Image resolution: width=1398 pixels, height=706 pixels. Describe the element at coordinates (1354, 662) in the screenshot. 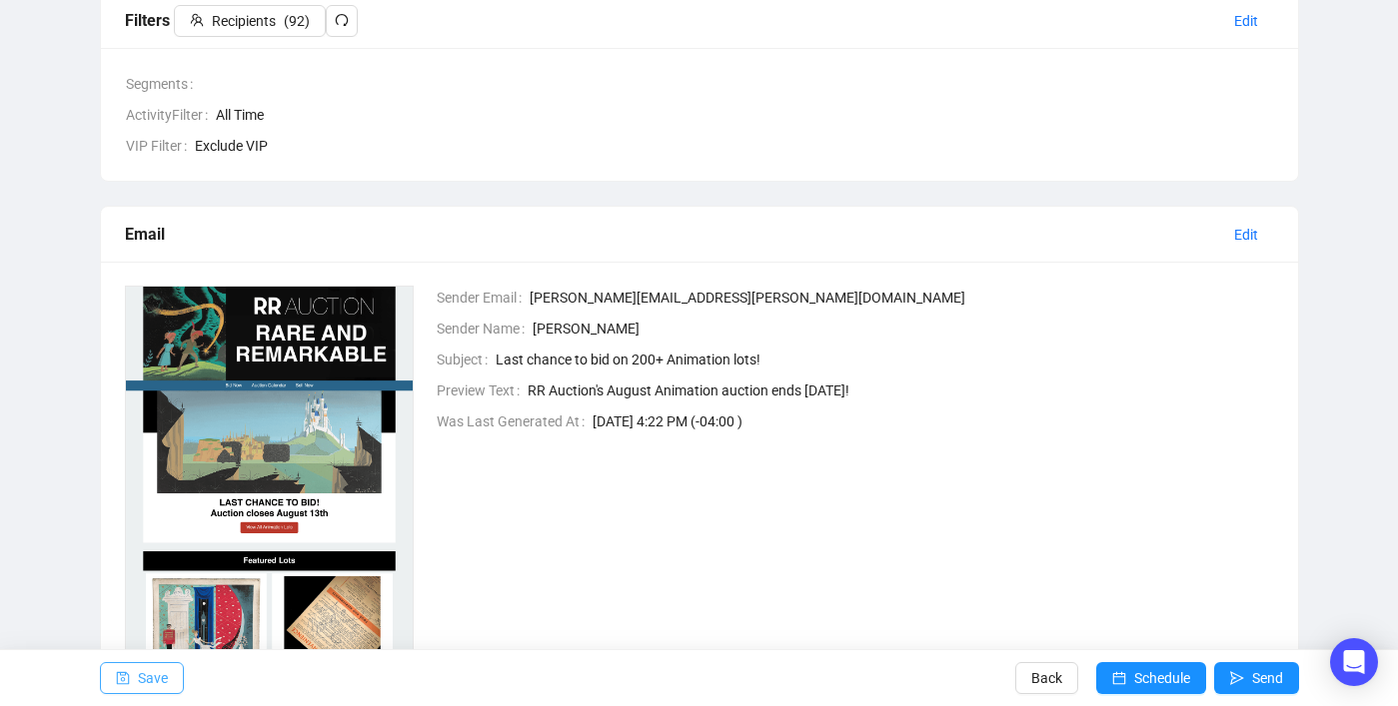

I see `div: Open Intercom Messenger` at that location.